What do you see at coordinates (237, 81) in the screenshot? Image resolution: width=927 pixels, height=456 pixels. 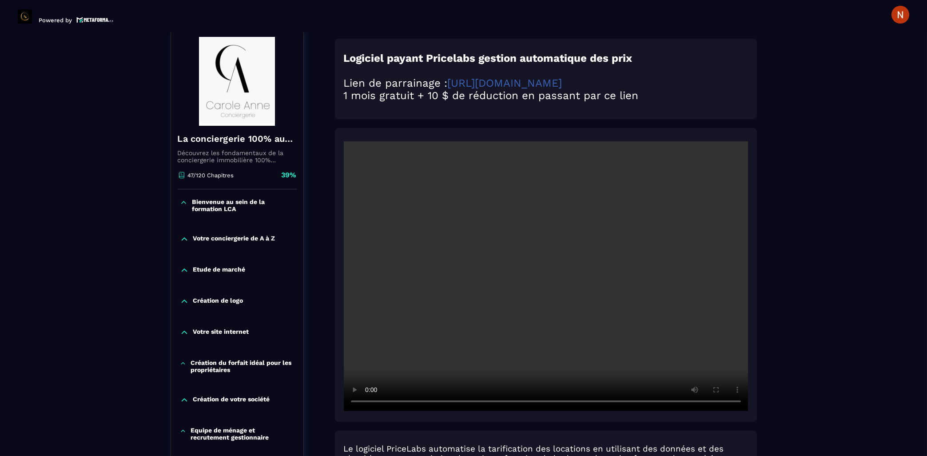 I see `img: banner` at bounding box center [237, 81].